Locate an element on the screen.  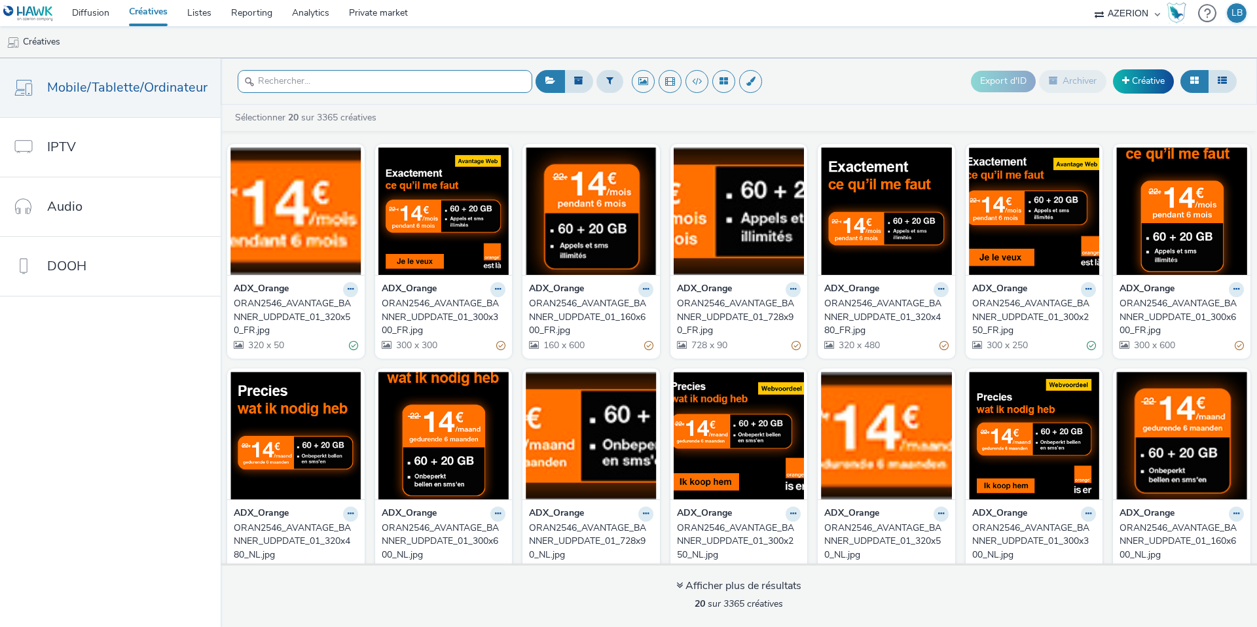
img: ORAN2546_AVANTAGE_BANNER_UDPDATE_01_160x600_FR.jpg visual is located at coordinates (591, 211).